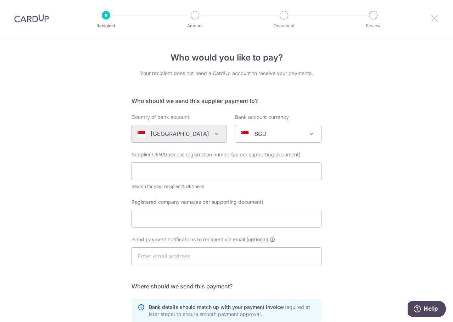 This screenshot has width=453, height=322. What do you see at coordinates (226, 187) in the screenshot?
I see `div: Search for your recipient’s UEN` at bounding box center [226, 187].